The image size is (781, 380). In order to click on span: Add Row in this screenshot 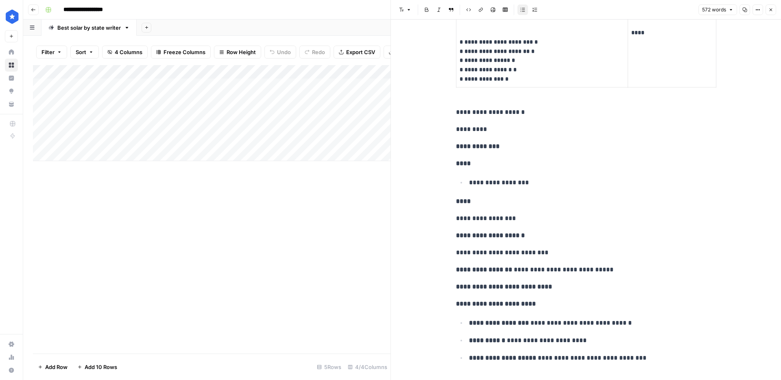, I will do `click(56, 367)`.